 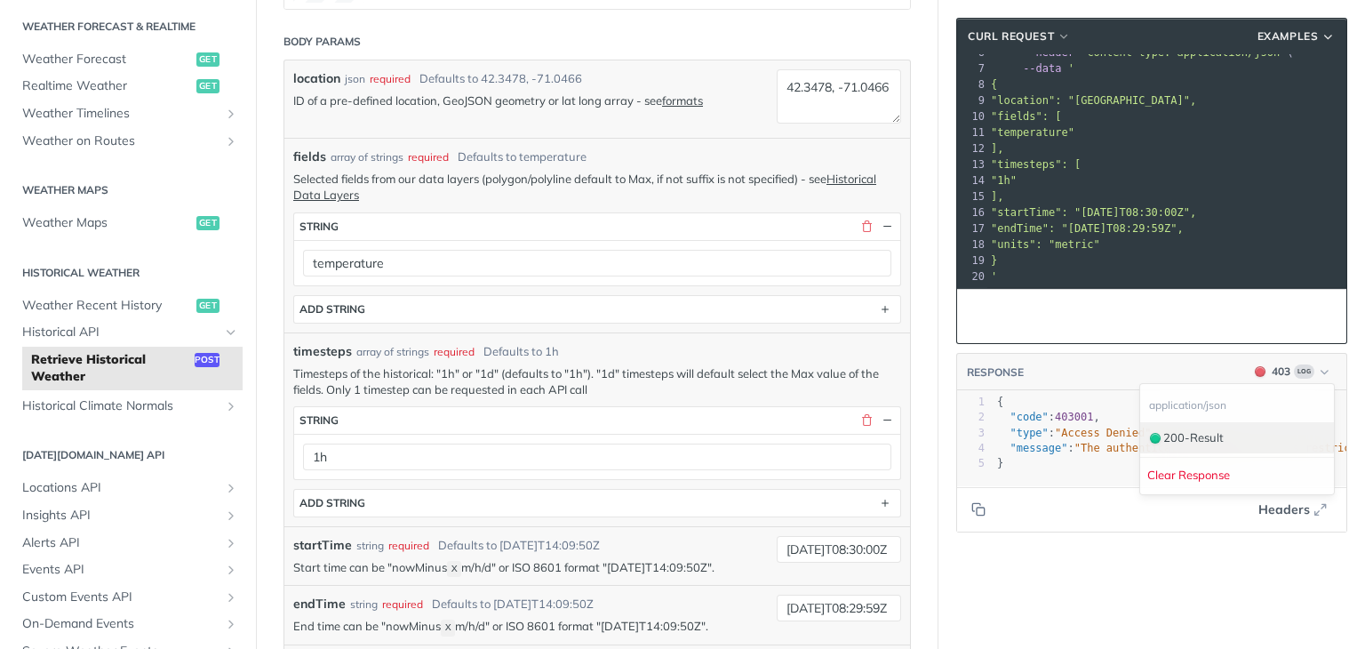 I want to click on div: 18, so click(x=973, y=244).